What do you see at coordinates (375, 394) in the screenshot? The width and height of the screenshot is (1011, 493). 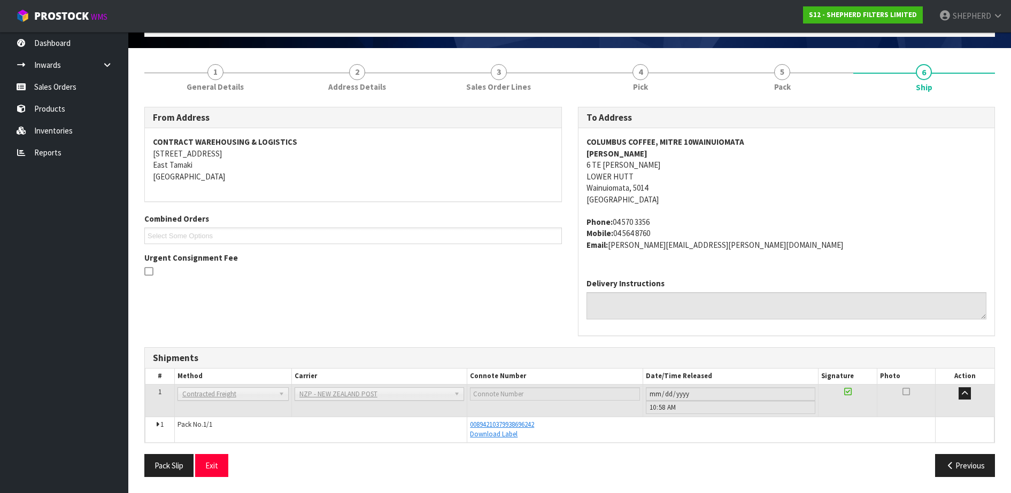 I see `span: NZP - NEW ZEALAND POST` at bounding box center [375, 394].